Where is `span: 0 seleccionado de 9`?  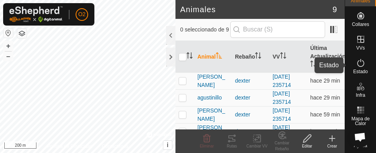
span: 0 seleccionado de 9 is located at coordinates (205, 29).